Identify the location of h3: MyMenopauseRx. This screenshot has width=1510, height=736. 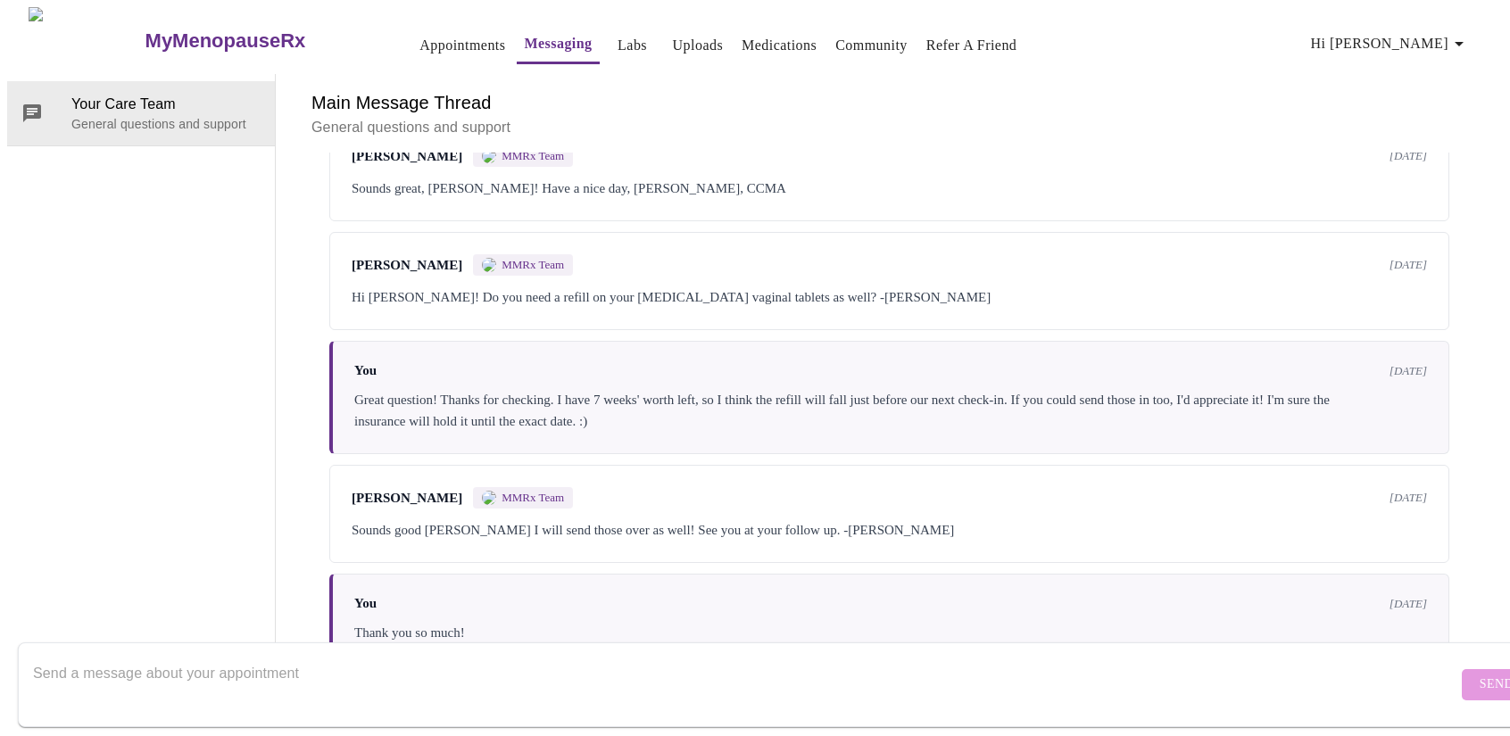
(226, 41).